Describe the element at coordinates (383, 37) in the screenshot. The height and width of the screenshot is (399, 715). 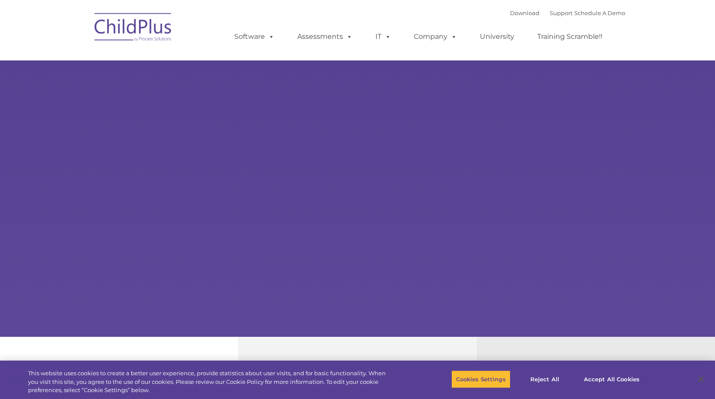
I see `a: IT` at that location.